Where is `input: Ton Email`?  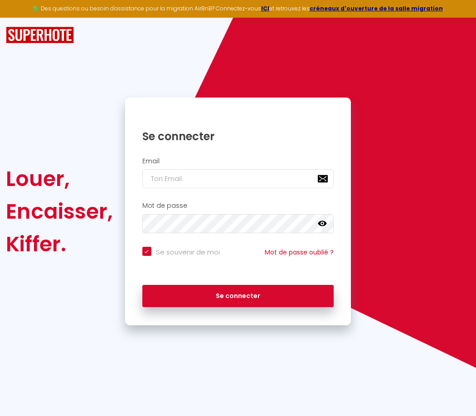 input: Ton Email is located at coordinates (238, 179).